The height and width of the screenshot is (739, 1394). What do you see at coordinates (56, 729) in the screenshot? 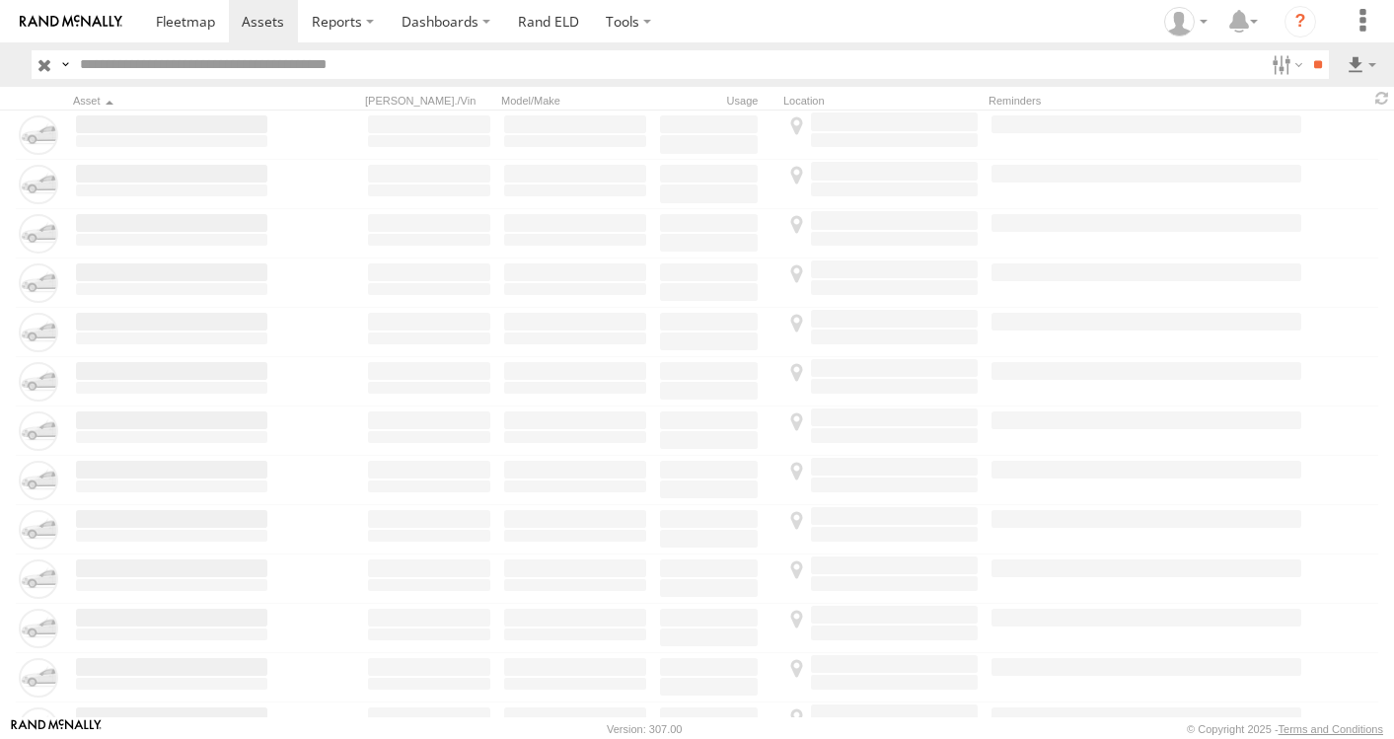
I see `a: Visit our Website` at bounding box center [56, 729].